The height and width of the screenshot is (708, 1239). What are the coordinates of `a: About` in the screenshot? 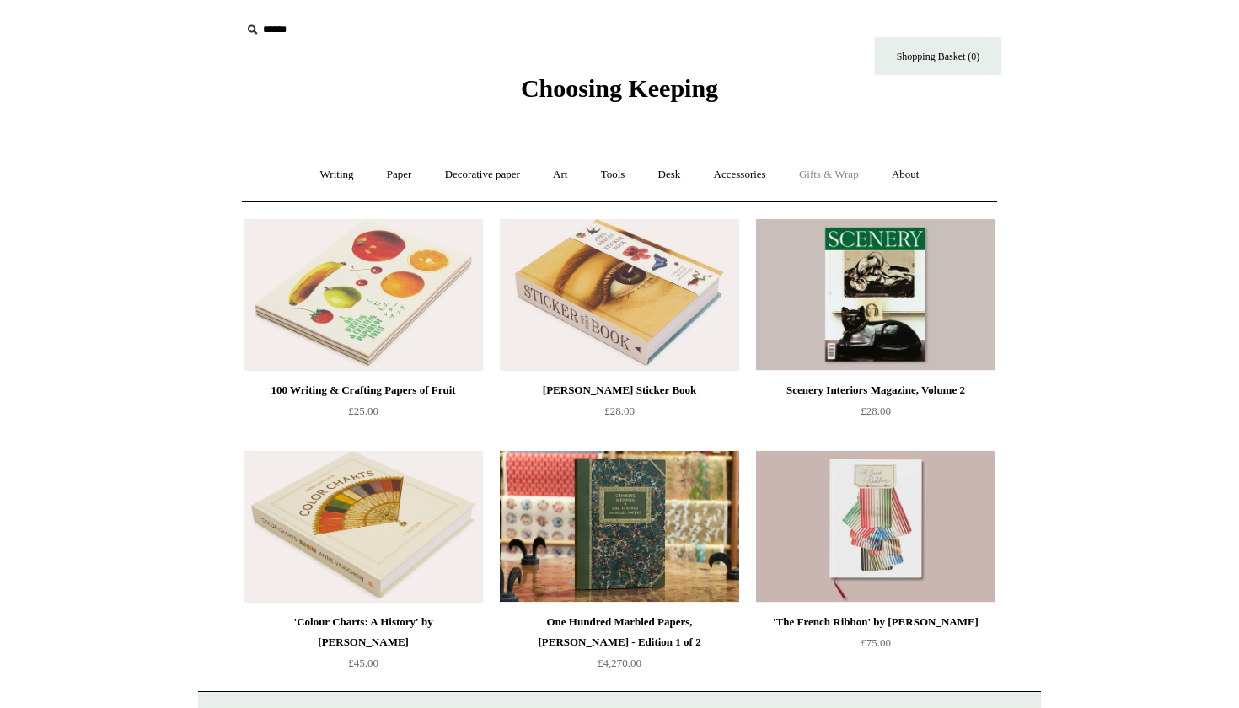 It's located at (905, 174).